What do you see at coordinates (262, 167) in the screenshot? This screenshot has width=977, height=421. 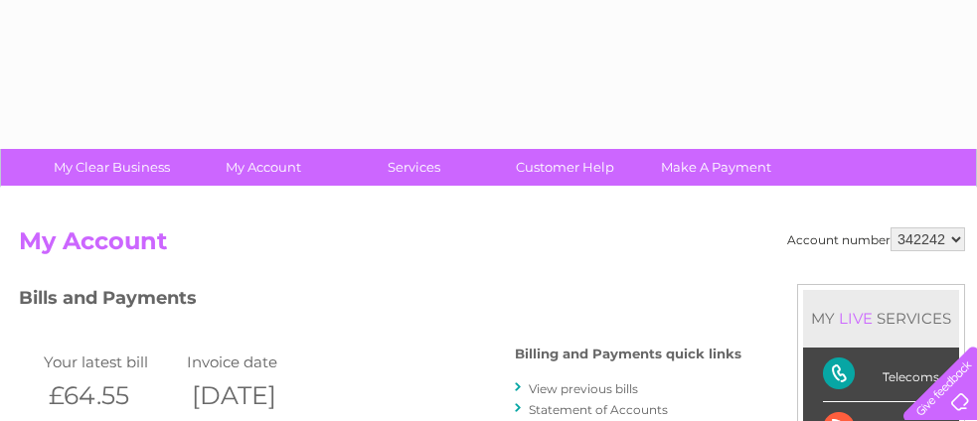 I see `a: My Account` at bounding box center [262, 167].